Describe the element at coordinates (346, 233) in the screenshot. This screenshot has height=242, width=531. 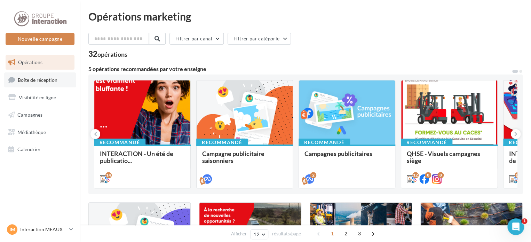
I see `span: 2` at that location.